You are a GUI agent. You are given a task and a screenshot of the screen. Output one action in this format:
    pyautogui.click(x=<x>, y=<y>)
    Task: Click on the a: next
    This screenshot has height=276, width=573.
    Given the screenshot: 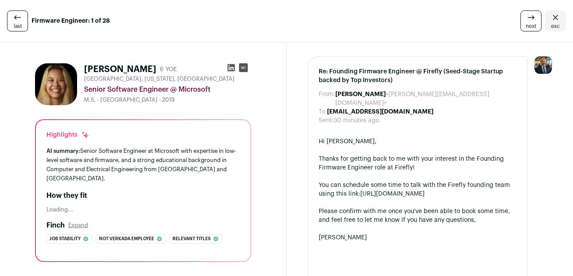 What is the action you would take?
    pyautogui.click(x=531, y=21)
    